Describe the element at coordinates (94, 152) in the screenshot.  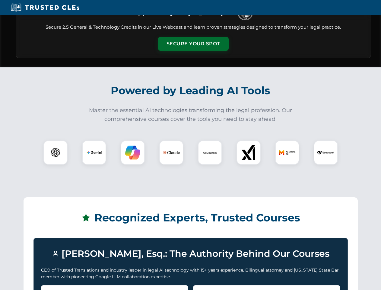
I see `img: Gemini Logo` at that location.